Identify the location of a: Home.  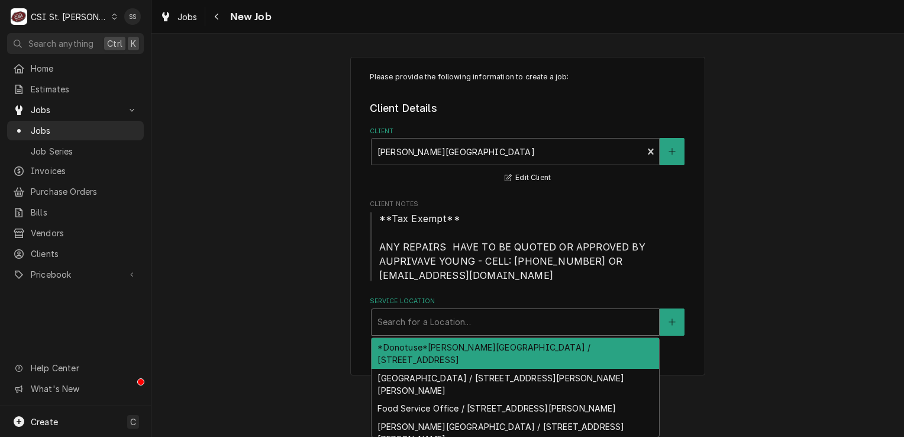
(75, 68).